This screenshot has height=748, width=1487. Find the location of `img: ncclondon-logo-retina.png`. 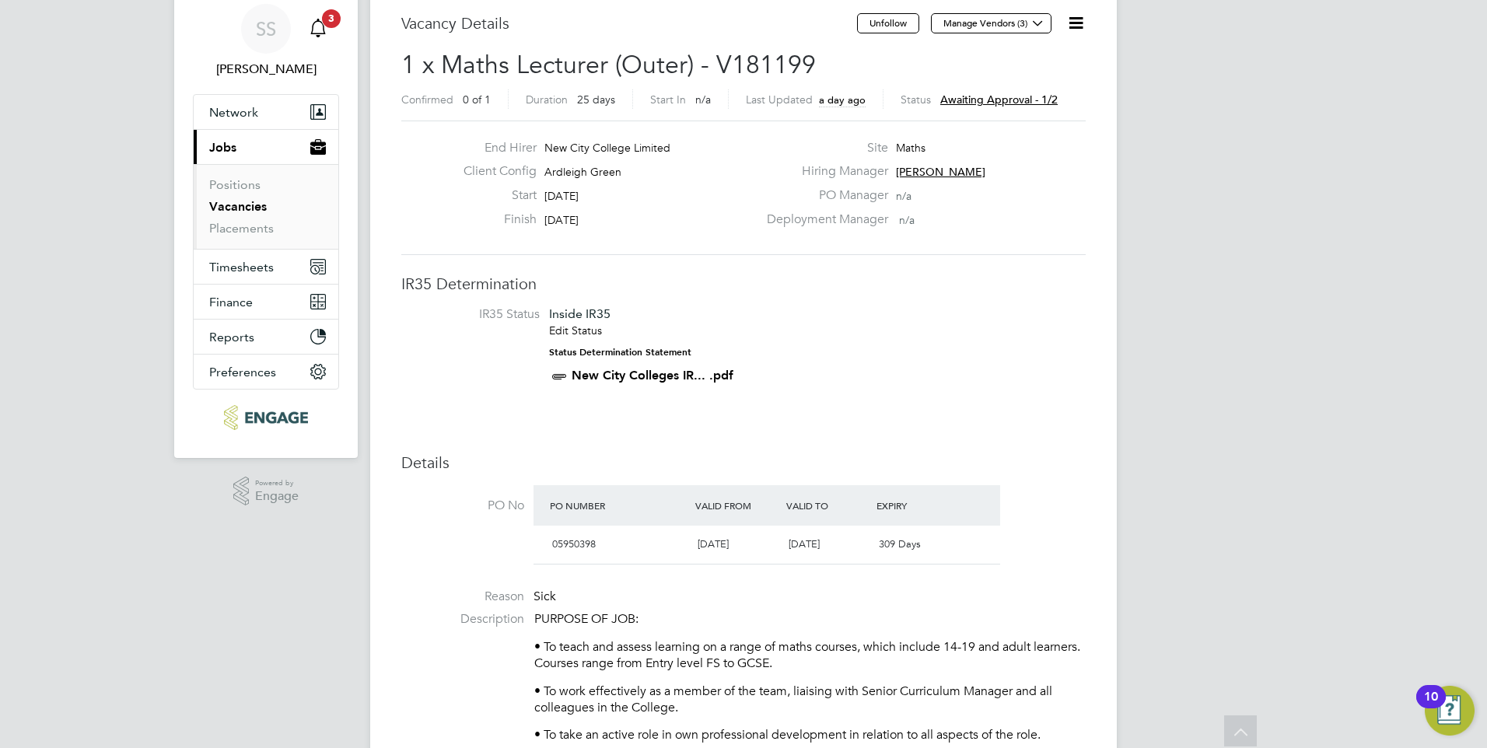

img: ncclondon-logo-retina.png is located at coordinates (265, 418).